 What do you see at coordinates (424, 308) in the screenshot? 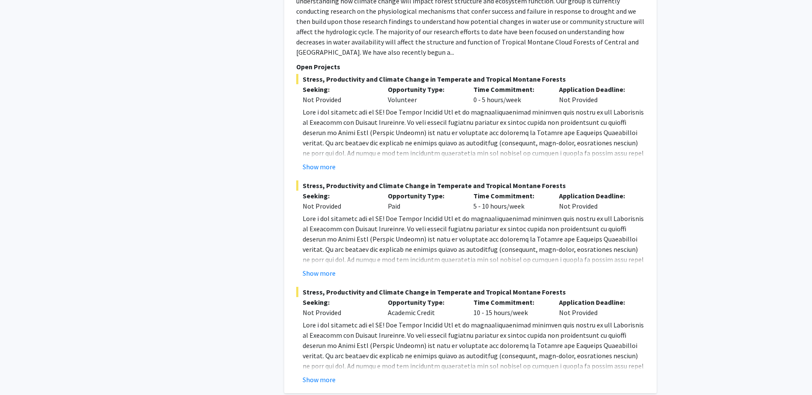
I see `div: Academic Credit` at bounding box center [424, 308].